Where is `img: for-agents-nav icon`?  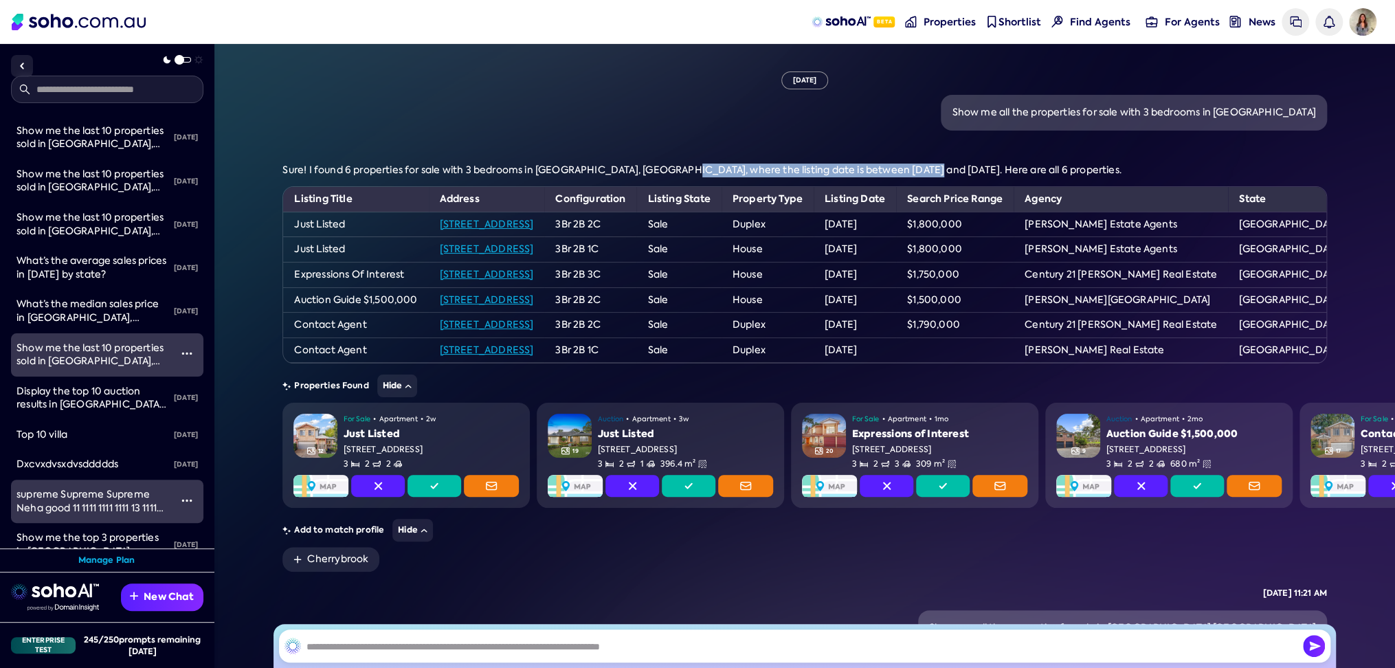 img: for-agents-nav icon is located at coordinates (1151, 21).